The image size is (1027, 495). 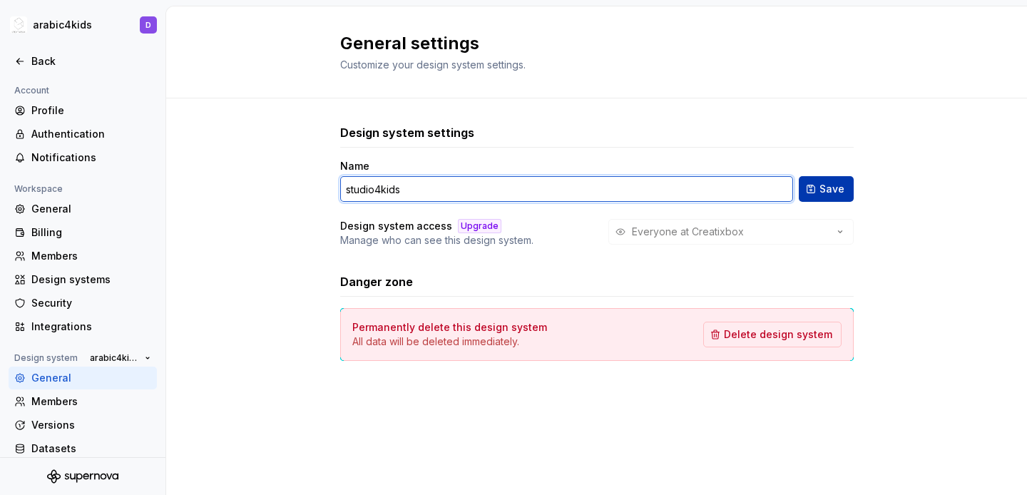 What do you see at coordinates (83, 448) in the screenshot?
I see `a: Datasets` at bounding box center [83, 448].